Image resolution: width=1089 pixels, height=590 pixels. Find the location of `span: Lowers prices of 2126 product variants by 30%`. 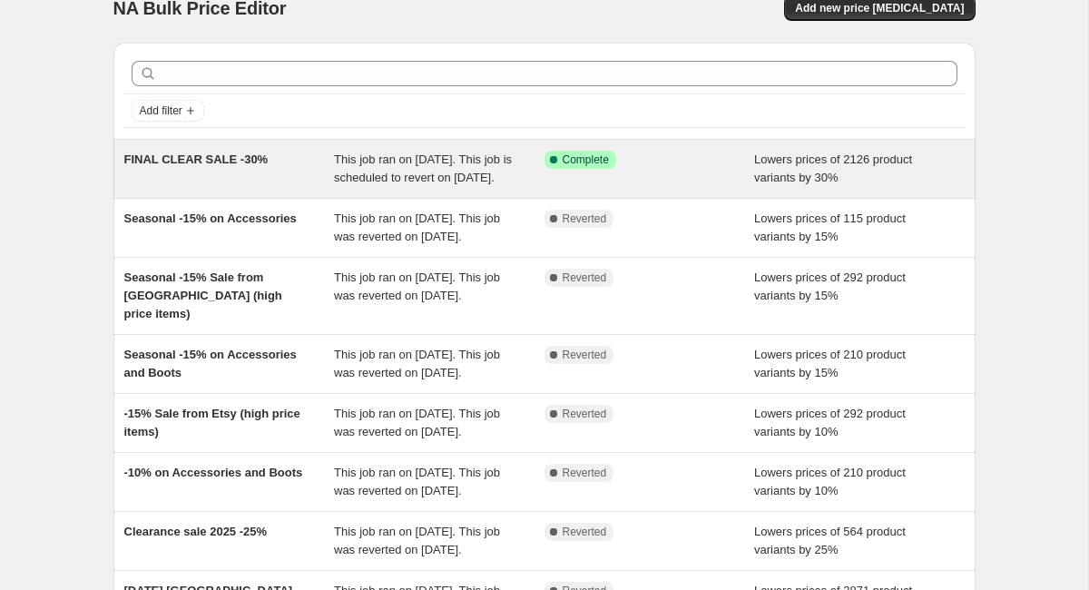

span: Lowers prices of 2126 product variants by 30% is located at coordinates (833, 168).